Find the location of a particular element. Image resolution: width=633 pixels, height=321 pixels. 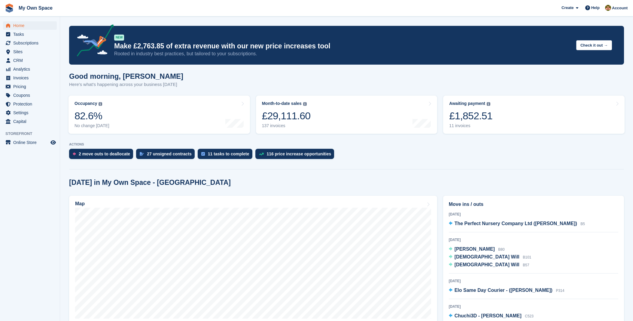

img: price-adjustments-announcement-icon-8257ccfd72463d97f412b2fc003d46551f7dbcb40ab6d574587a9cd5c0d94... is located at coordinates (93, 41).